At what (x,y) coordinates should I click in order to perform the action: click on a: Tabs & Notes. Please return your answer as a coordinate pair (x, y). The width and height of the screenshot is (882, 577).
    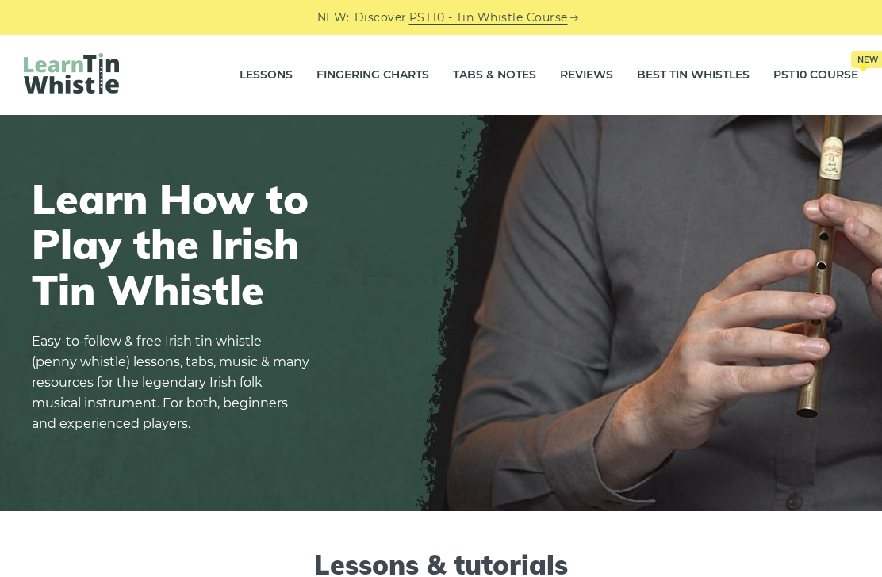
    Looking at the image, I should click on (494, 75).